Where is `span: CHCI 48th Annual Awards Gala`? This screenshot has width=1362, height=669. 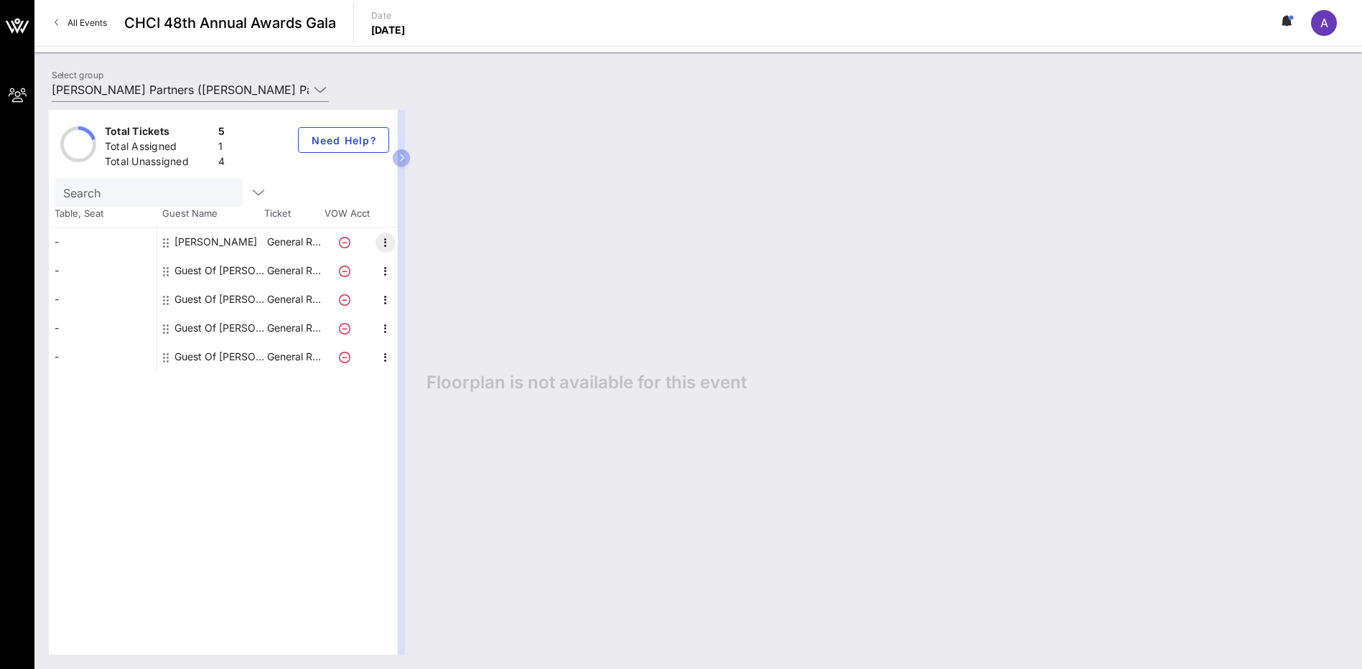 span: CHCI 48th Annual Awards Gala is located at coordinates (230, 23).